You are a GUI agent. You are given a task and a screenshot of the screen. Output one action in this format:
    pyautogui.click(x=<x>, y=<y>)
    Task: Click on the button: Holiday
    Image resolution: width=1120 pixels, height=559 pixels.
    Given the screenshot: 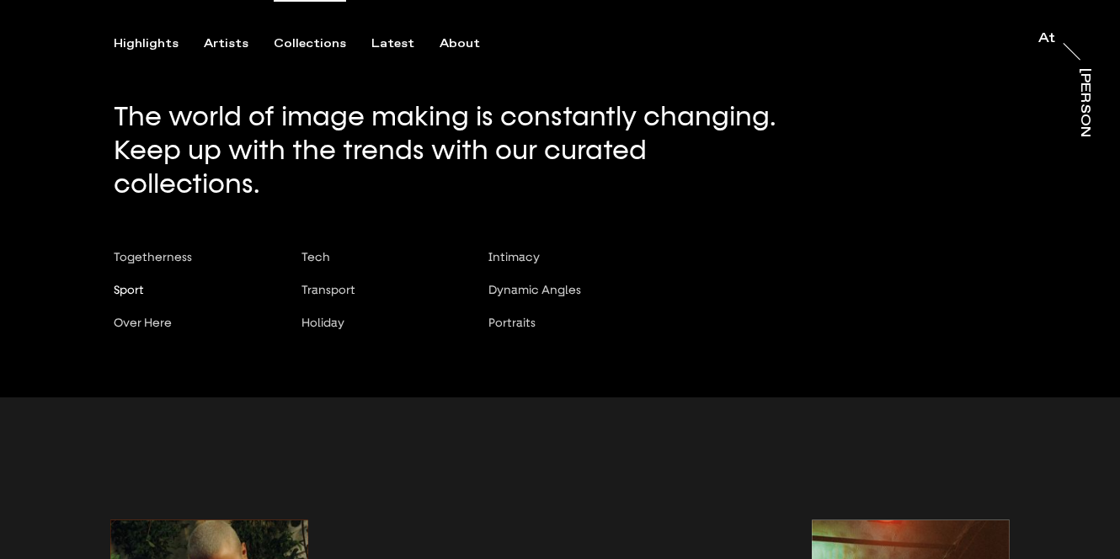 What is the action you would take?
    pyautogui.click(x=377, y=332)
    